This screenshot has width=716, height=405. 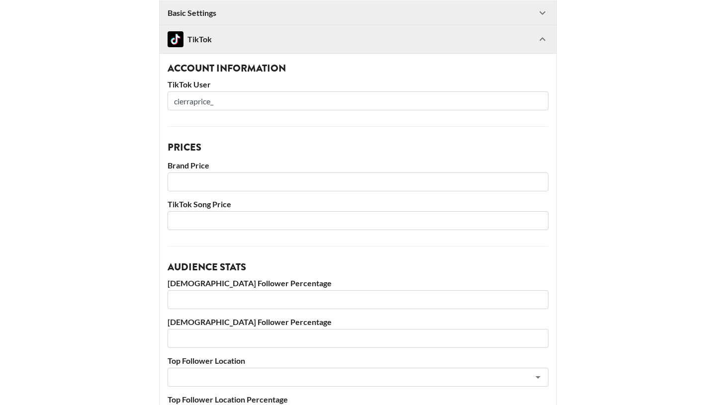 What do you see at coordinates (189, 39) in the screenshot?
I see `div: TikTok` at bounding box center [189, 39].